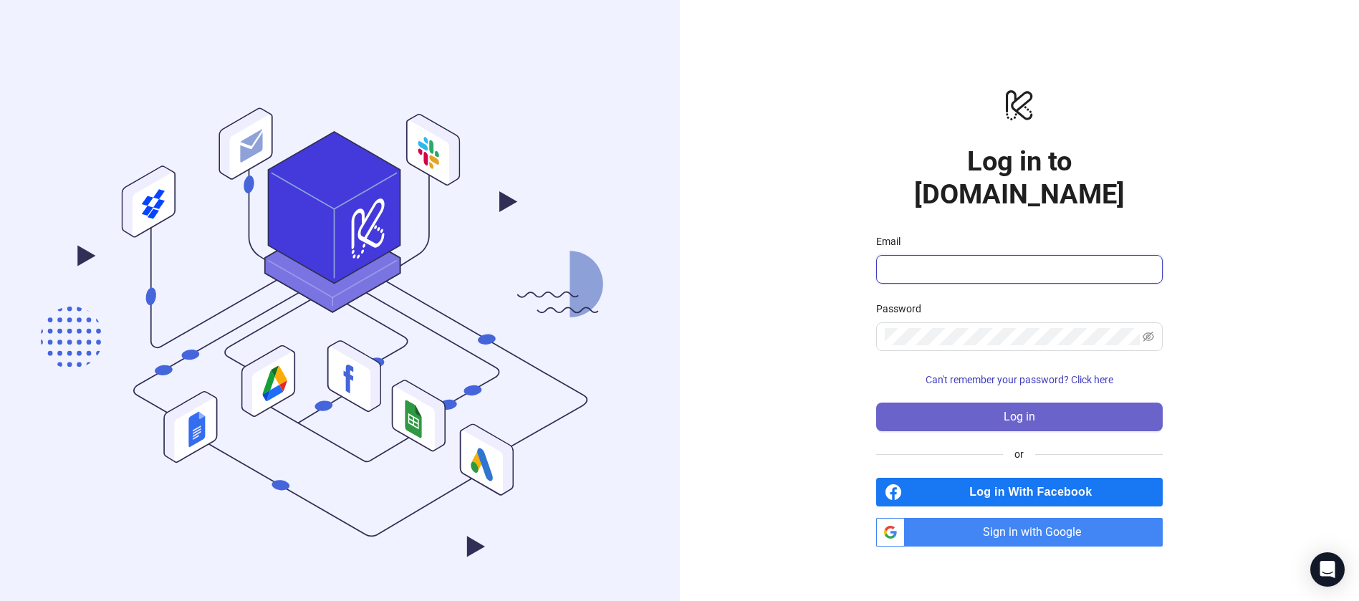 The image size is (1359, 601). I want to click on div: Open Intercom Messenger, so click(1327, 570).